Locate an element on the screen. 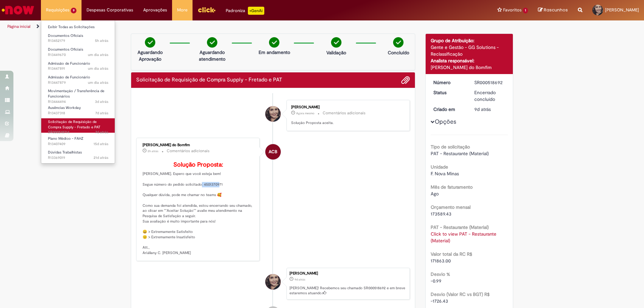 The image size is (644, 308). span: Ago is located at coordinates (435, 194).